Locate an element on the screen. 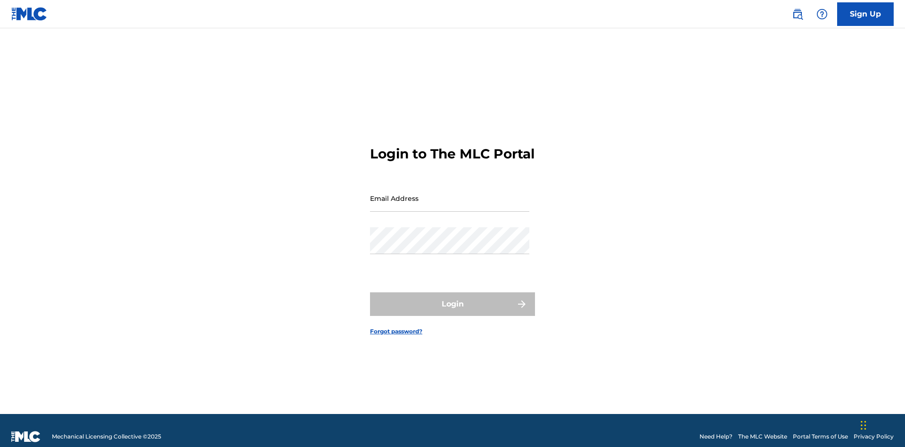 The width and height of the screenshot is (905, 447). img: logo is located at coordinates (26, 436).